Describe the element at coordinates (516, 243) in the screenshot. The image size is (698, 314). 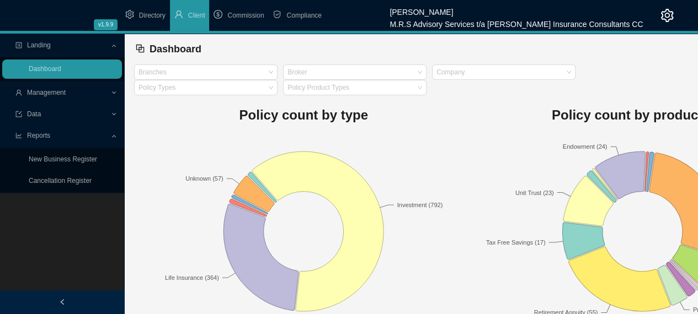
I see `text: Tax Free Savings (17)` at that location.